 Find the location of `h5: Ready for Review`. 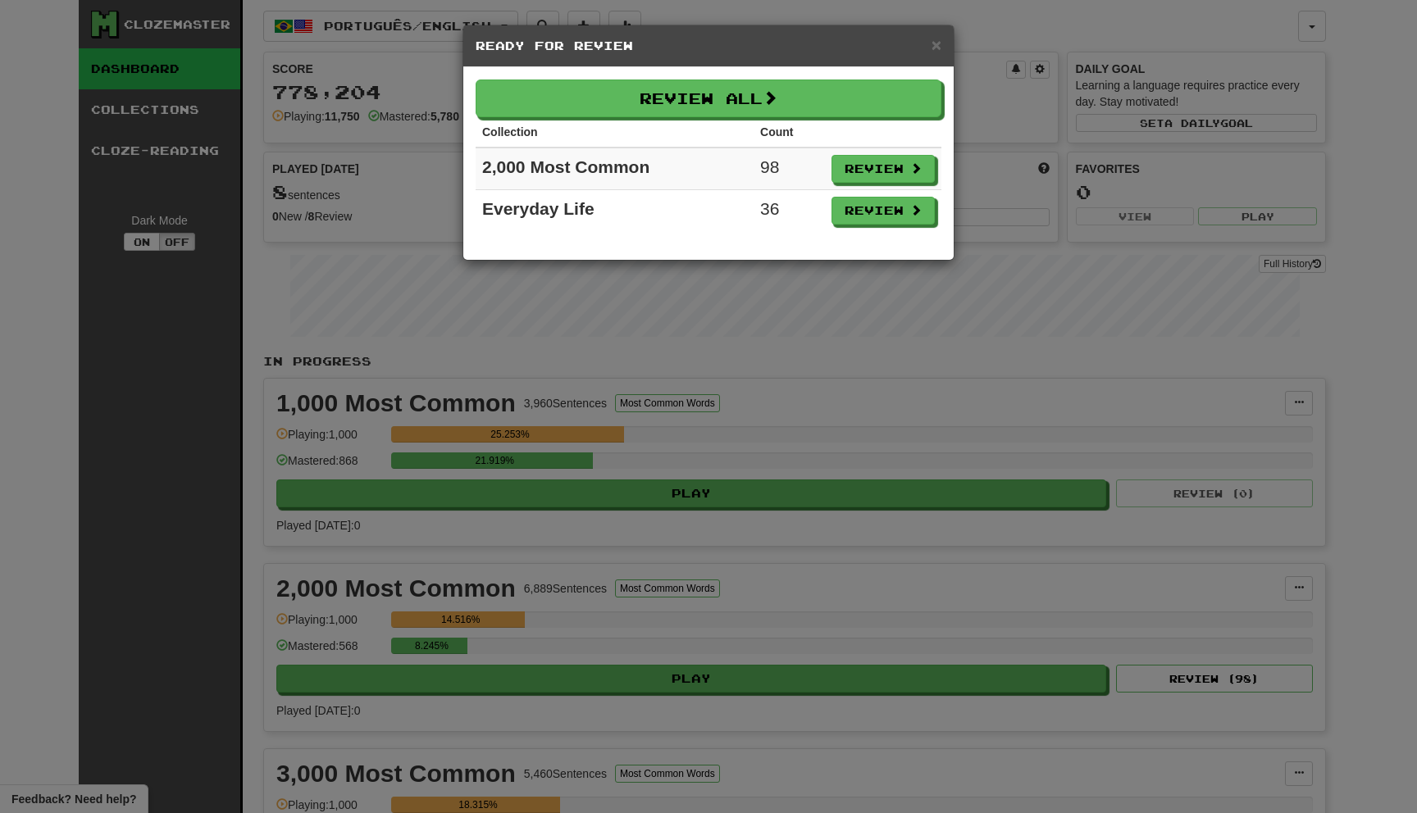

h5: Ready for Review is located at coordinates (708, 46).